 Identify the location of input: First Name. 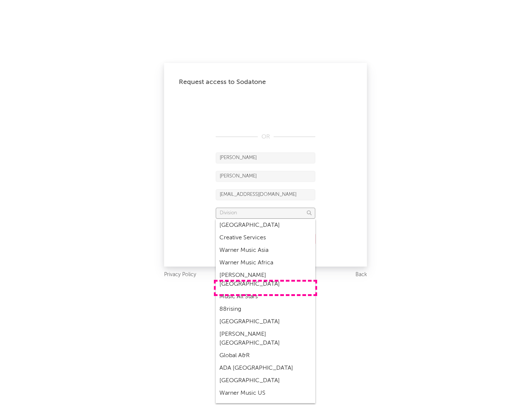
(265, 158).